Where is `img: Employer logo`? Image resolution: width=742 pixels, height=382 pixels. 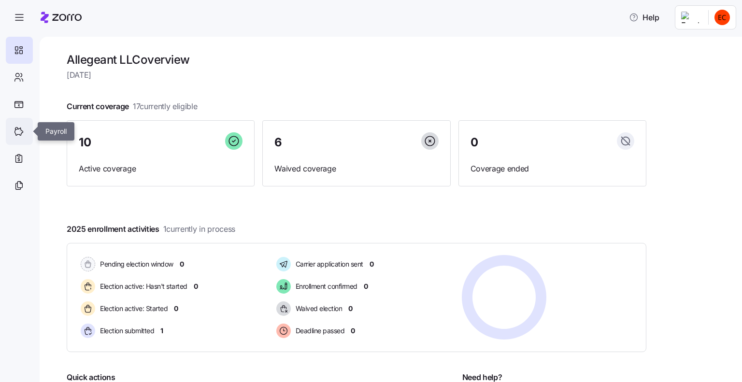
img: Employer logo is located at coordinates (690, 17).